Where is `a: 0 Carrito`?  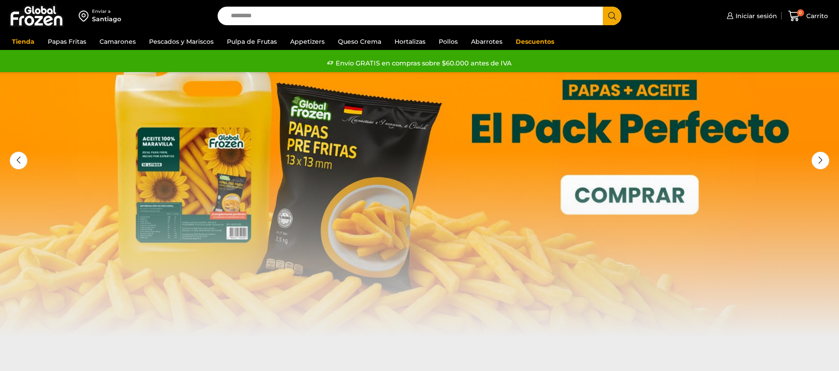 a: 0 Carrito is located at coordinates (808, 16).